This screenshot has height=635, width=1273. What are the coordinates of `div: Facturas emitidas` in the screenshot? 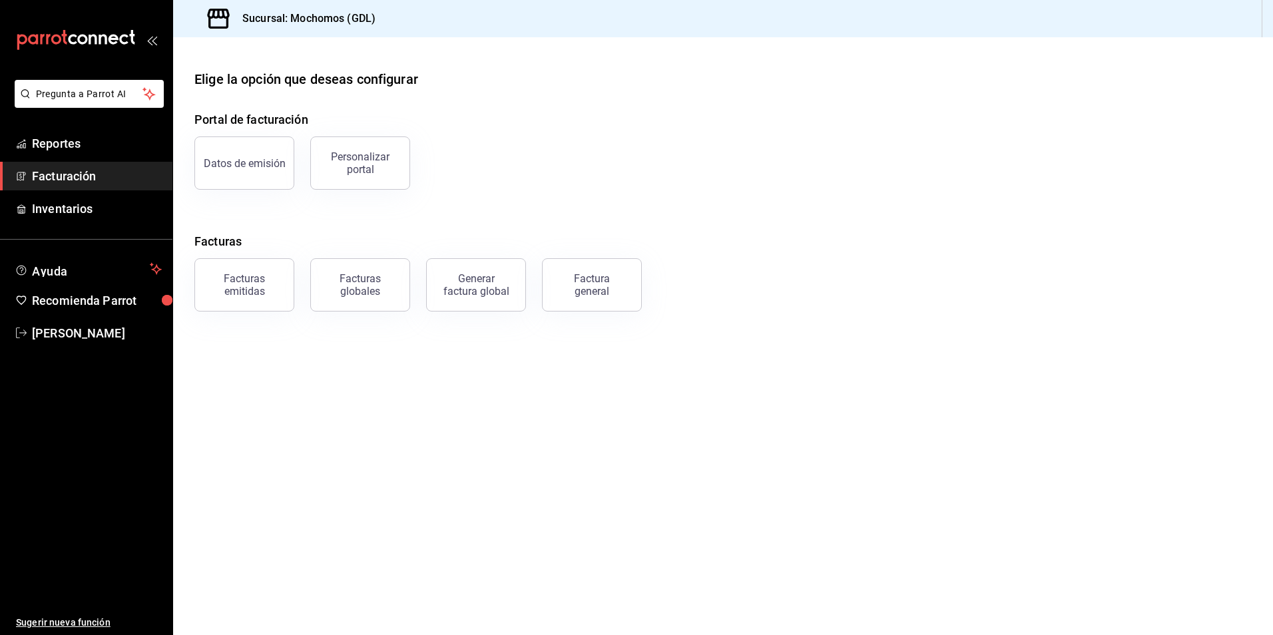 It's located at (244, 285).